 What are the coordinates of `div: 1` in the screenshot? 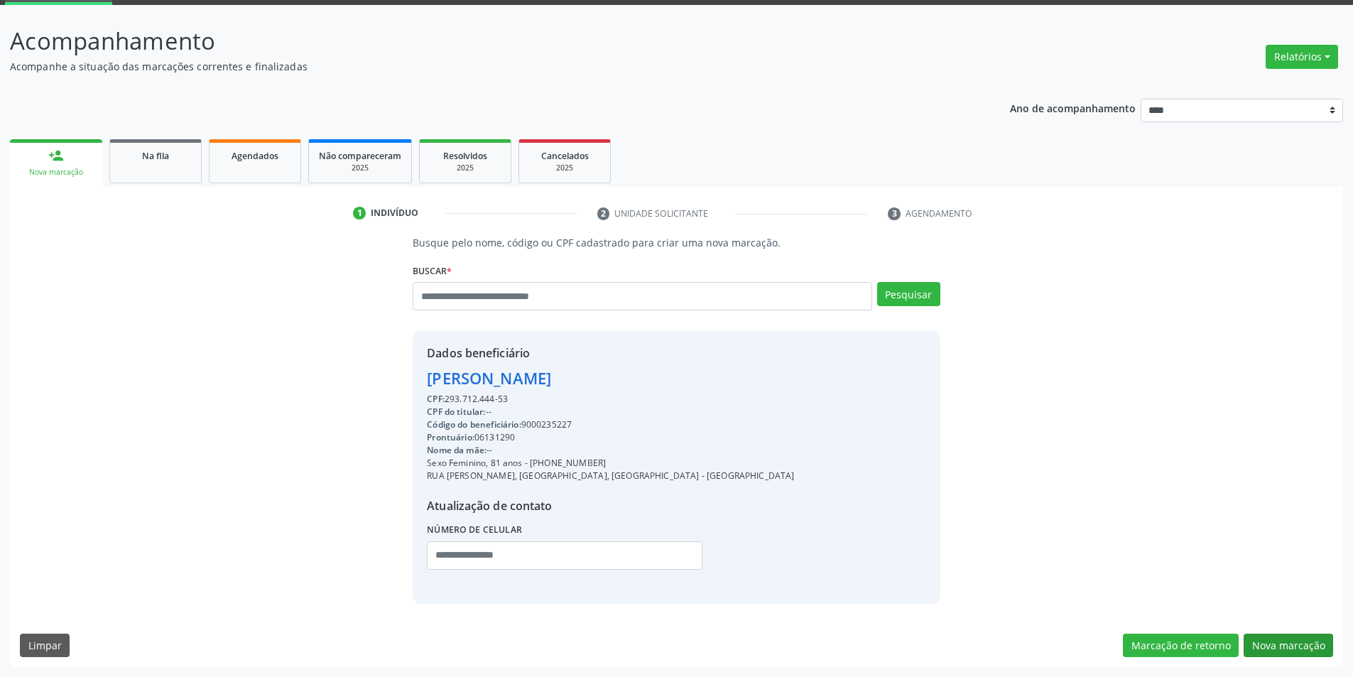 It's located at (359, 213).